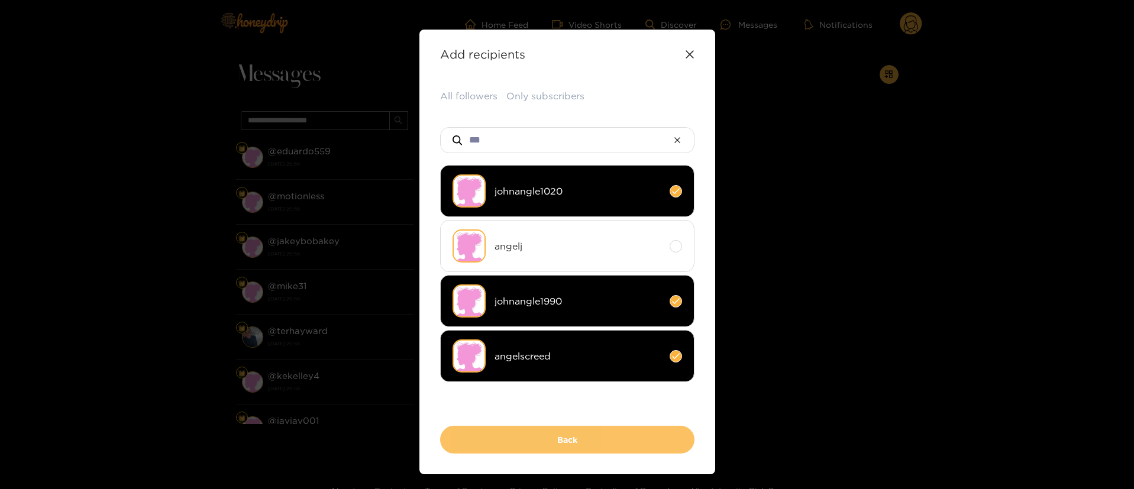 Image resolution: width=1134 pixels, height=489 pixels. Describe the element at coordinates (577, 356) in the screenshot. I see `span: angelscreed` at that location.